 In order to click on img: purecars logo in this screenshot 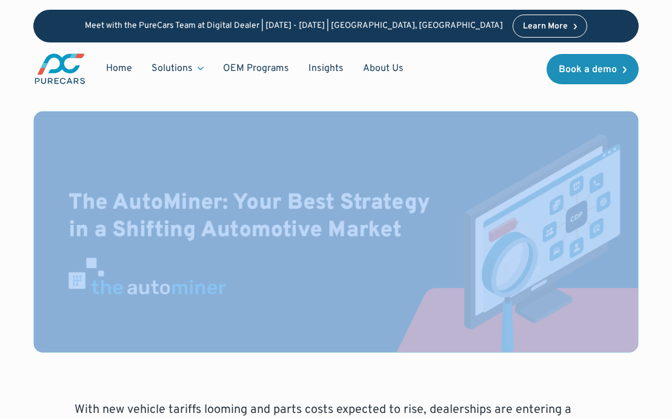, I will do `click(60, 68)`.